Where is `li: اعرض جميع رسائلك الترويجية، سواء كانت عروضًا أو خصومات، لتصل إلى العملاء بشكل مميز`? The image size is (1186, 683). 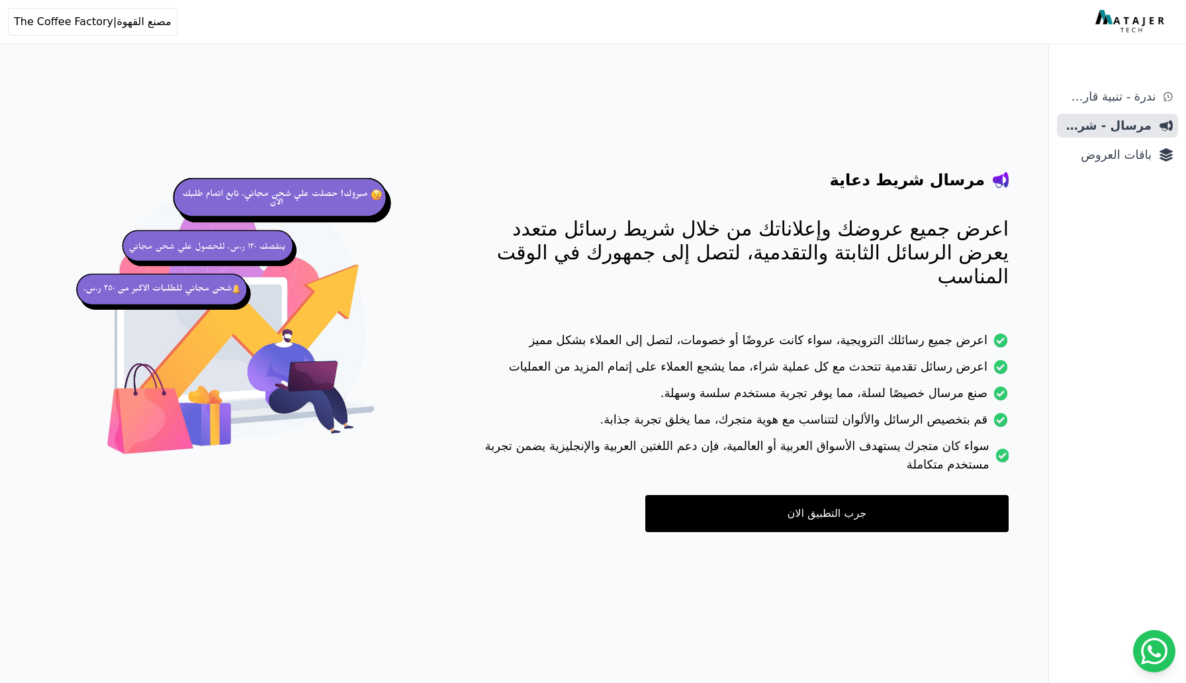 li: اعرض جميع رسائلك الترويجية، سواء كانت عروضًا أو خصومات، لتصل إلى العملاء بشكل مميز is located at coordinates (736, 344).